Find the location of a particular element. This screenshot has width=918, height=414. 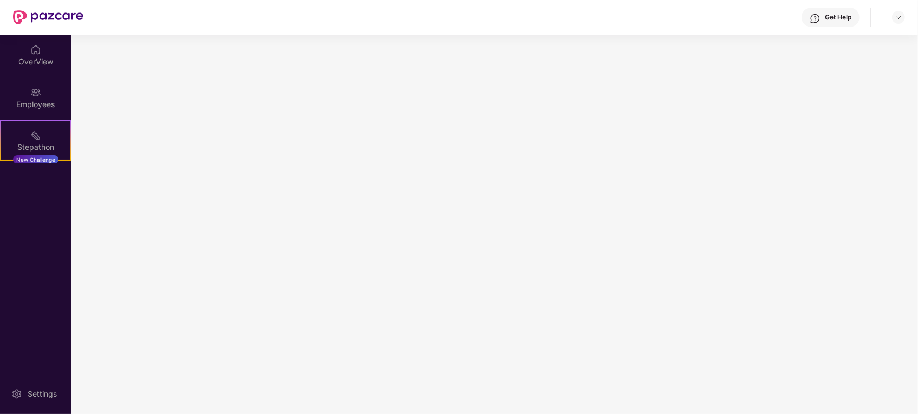

div: Settings is located at coordinates (42, 394).